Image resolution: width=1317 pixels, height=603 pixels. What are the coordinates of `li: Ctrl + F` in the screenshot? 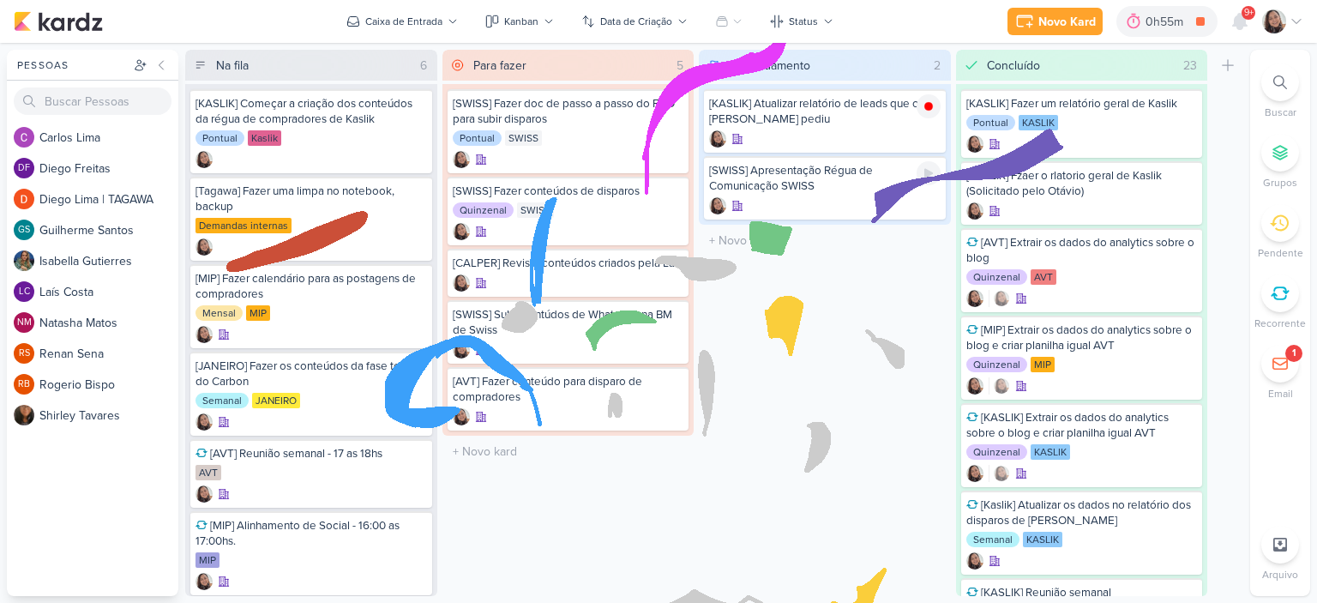 It's located at (1280, 92).